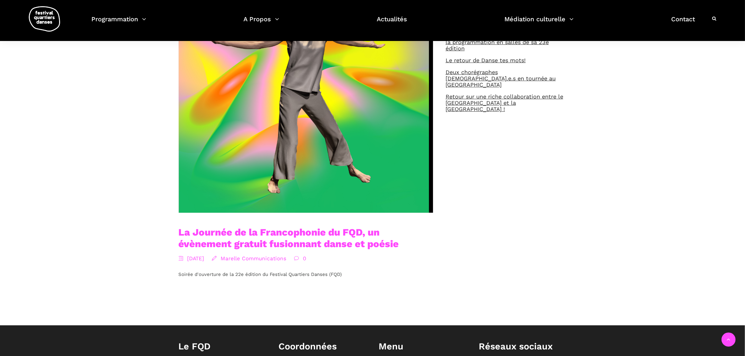  What do you see at coordinates (119, 23) in the screenshot?
I see `a: Programmation` at bounding box center [119, 23].